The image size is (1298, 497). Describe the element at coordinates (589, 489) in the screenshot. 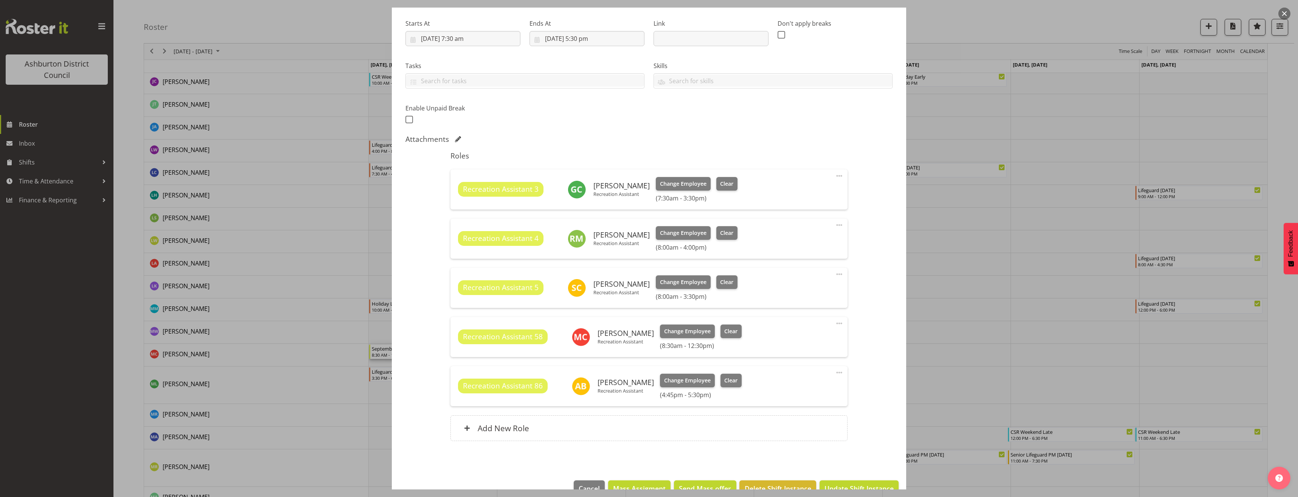

I see `button: Cancel` at that location.